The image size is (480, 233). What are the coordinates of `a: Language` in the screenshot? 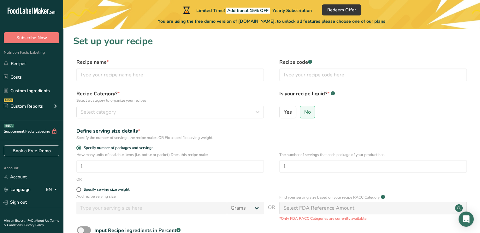 It's located at (17, 189).